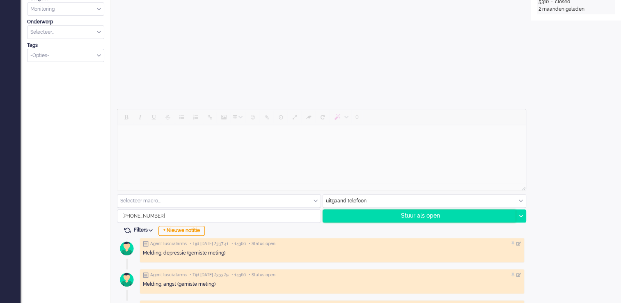  Describe the element at coordinates (181, 231) in the screenshot. I see `div: + Nieuwe notitie` at that location.